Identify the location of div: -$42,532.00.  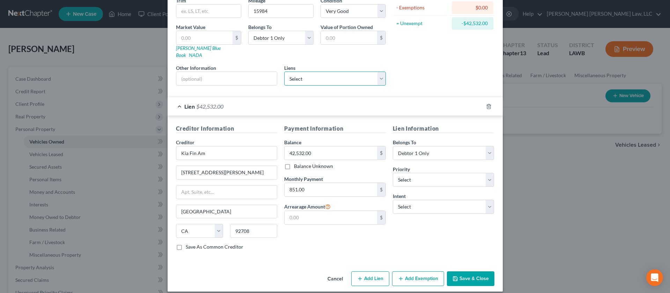
(472, 23).